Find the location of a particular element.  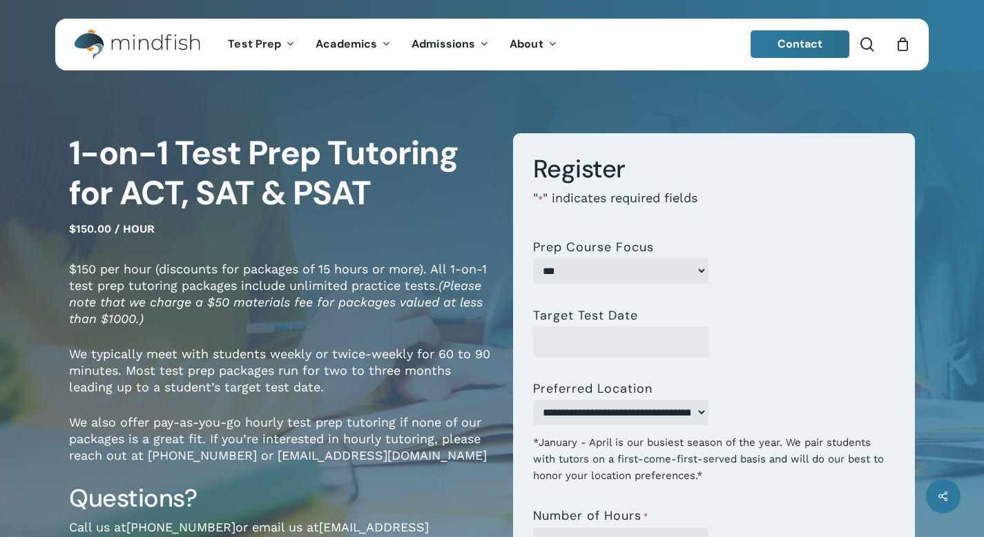

a: Academics is located at coordinates (353, 44).